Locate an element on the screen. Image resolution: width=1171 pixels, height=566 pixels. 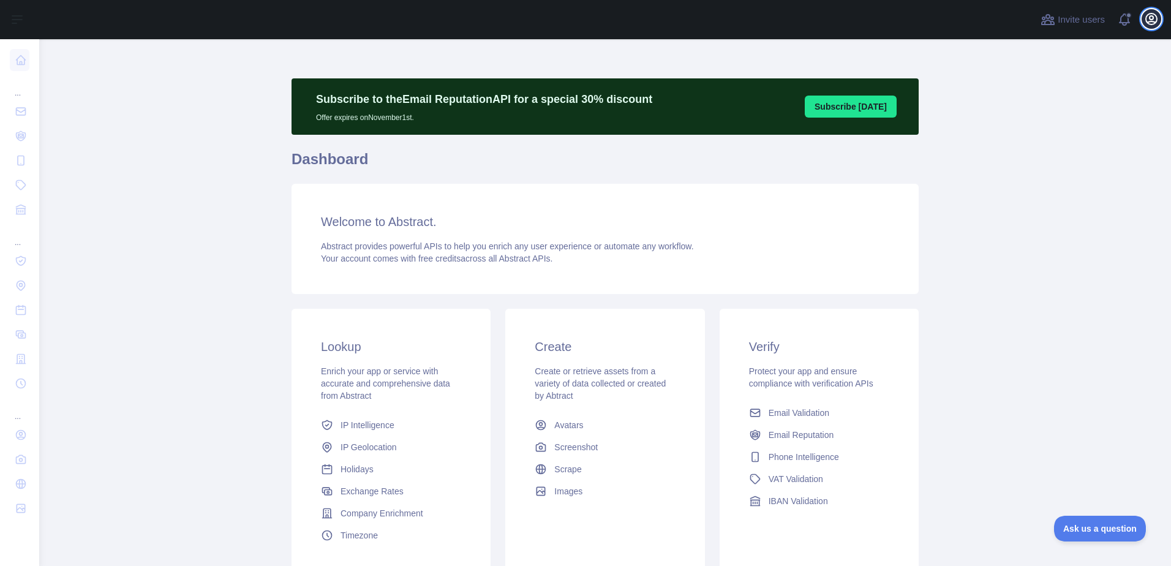
a: Email Reputation is located at coordinates (819, 435).